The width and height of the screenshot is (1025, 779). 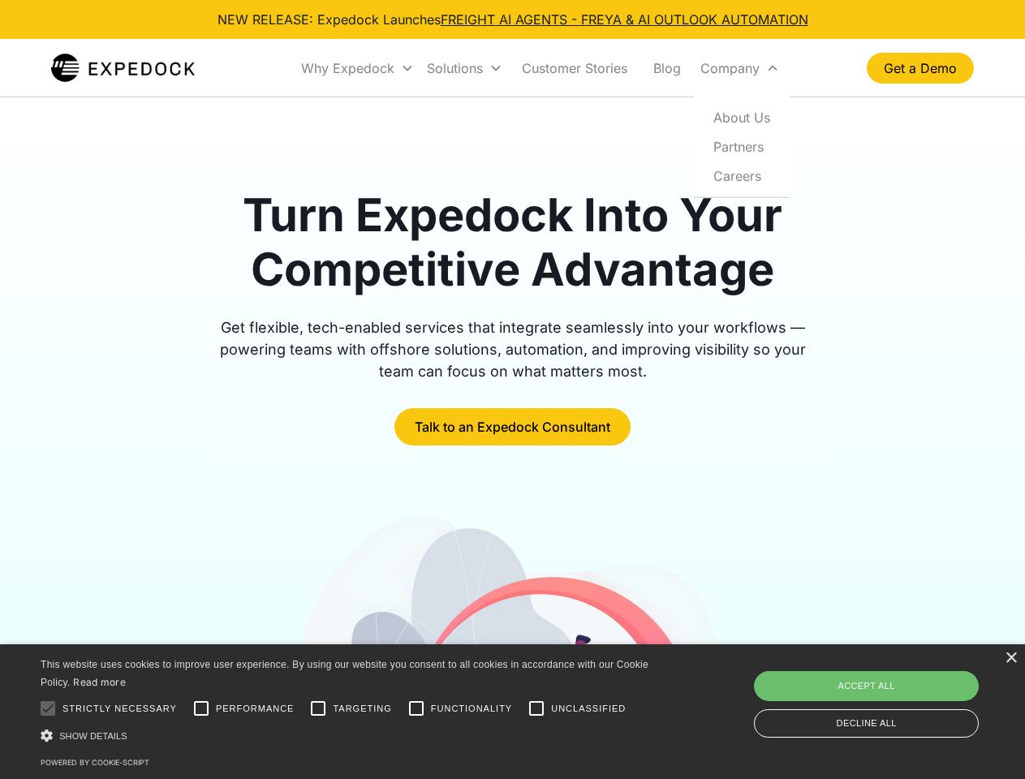 I want to click on span: Unclassified, so click(x=588, y=708).